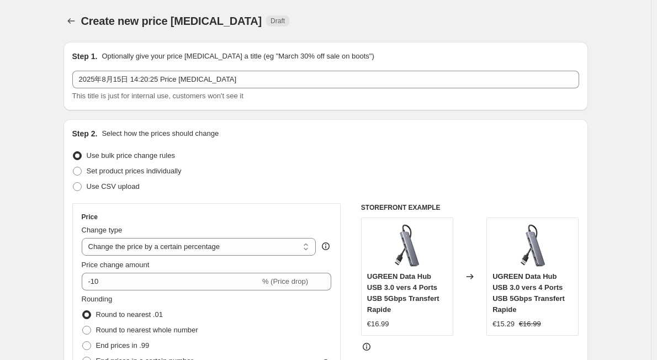  Describe the element at coordinates (160, 134) in the screenshot. I see `p: Select how the prices should change` at that location.